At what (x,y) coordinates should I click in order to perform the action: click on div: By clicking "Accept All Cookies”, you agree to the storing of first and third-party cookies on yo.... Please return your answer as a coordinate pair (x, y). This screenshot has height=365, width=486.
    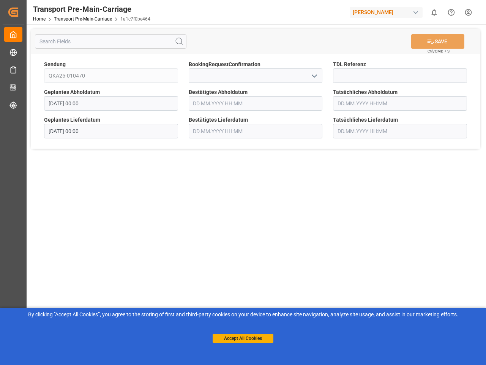
    Looking at the image, I should click on (243, 314).